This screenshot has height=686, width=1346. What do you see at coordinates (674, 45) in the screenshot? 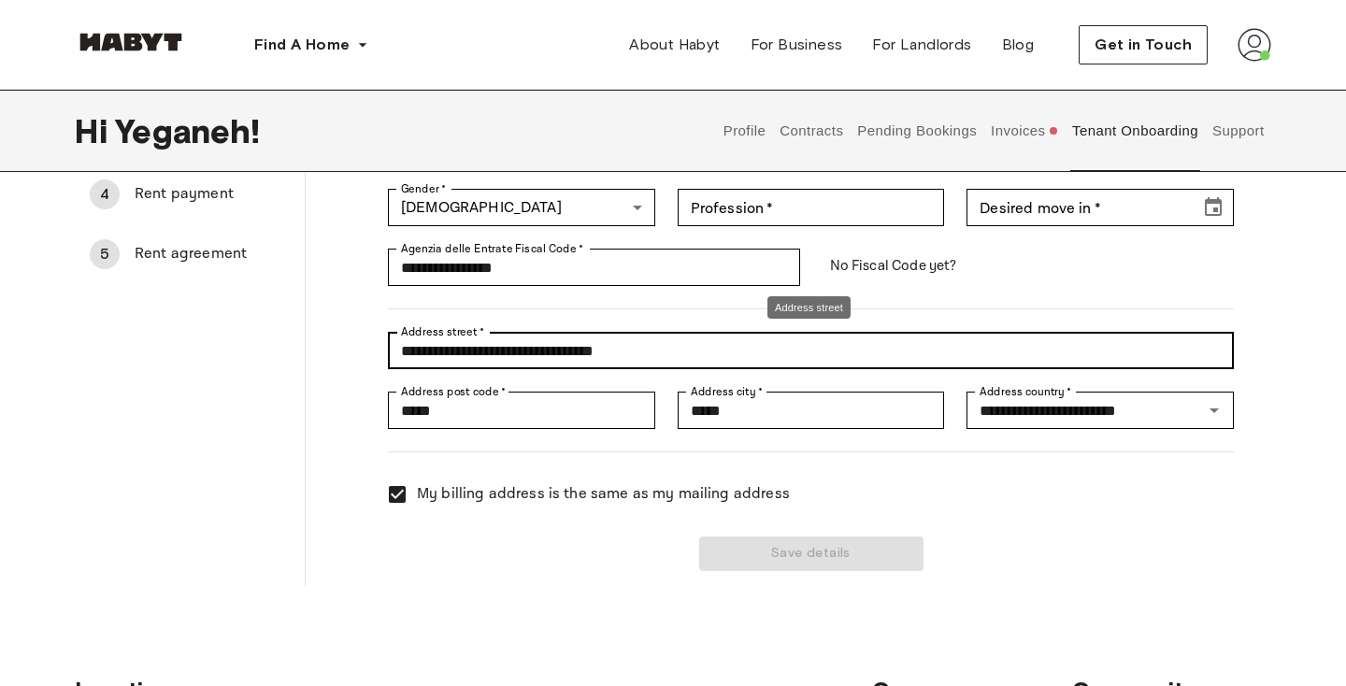
I see `span: About Habyt` at bounding box center [674, 45].